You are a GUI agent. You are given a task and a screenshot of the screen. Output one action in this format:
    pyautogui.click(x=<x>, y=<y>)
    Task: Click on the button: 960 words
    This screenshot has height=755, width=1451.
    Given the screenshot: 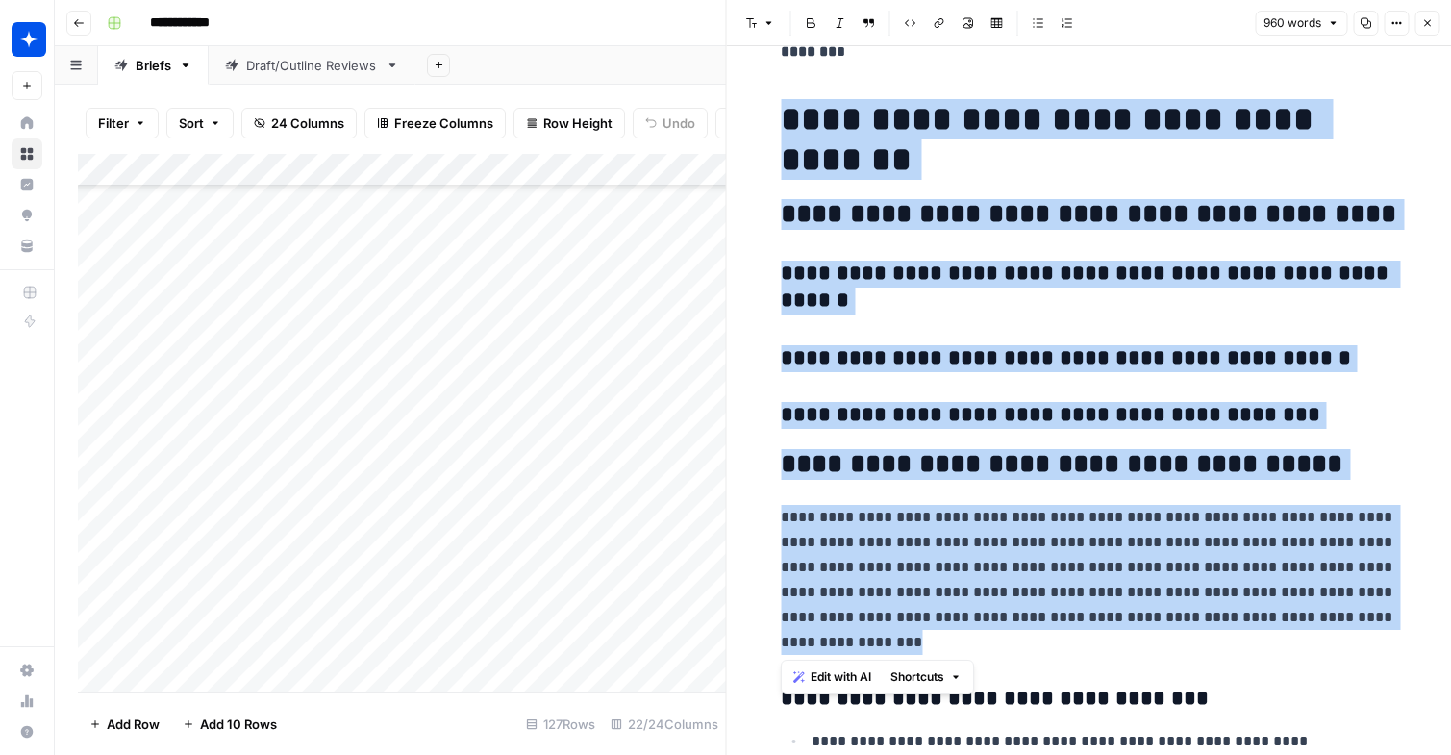 What is the action you would take?
    pyautogui.click(x=1301, y=23)
    